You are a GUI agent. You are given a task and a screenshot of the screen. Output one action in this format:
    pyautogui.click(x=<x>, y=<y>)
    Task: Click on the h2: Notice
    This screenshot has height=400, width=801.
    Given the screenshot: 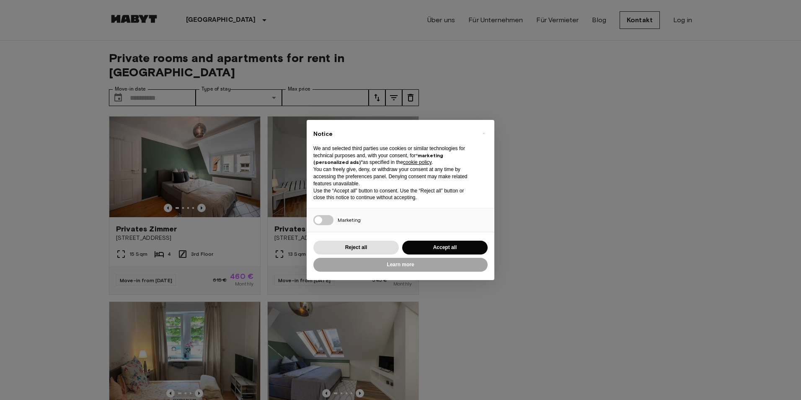 What is the action you would take?
    pyautogui.click(x=394, y=134)
    